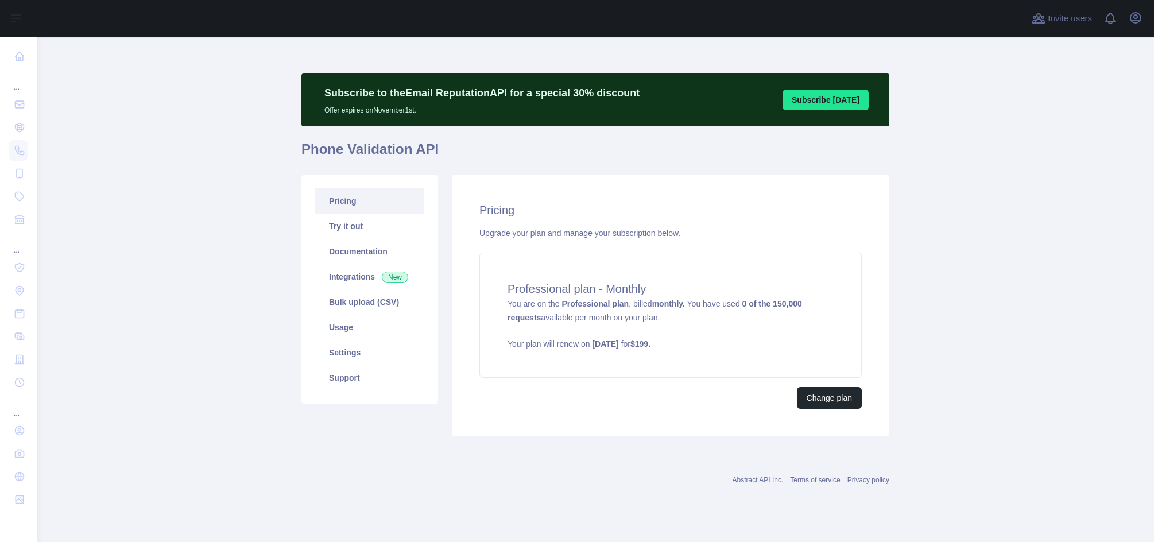 This screenshot has height=542, width=1154. What do you see at coordinates (595, 304) in the screenshot?
I see `strong: Professional plan` at bounding box center [595, 304].